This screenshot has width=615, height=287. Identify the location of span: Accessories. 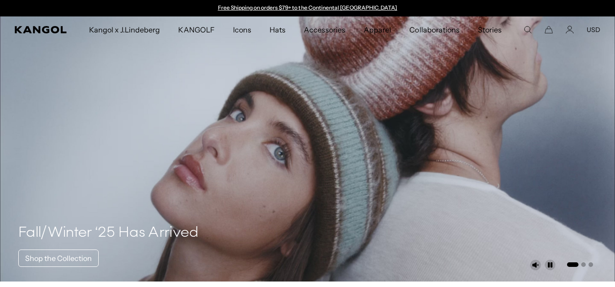
(324, 30).